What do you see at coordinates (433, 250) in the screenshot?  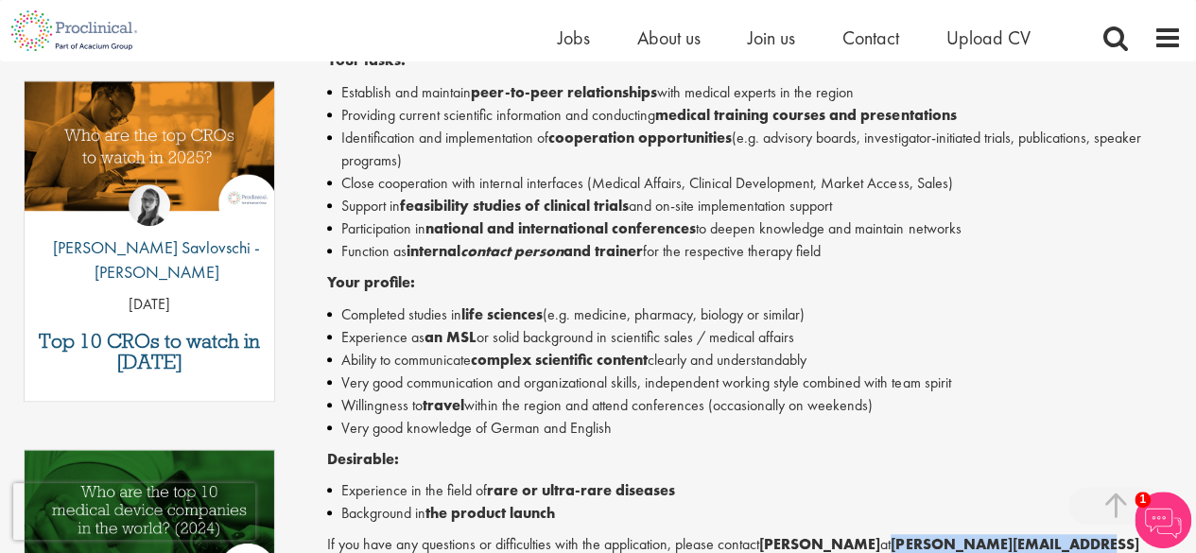 I see `font: internal` at bounding box center [433, 250].